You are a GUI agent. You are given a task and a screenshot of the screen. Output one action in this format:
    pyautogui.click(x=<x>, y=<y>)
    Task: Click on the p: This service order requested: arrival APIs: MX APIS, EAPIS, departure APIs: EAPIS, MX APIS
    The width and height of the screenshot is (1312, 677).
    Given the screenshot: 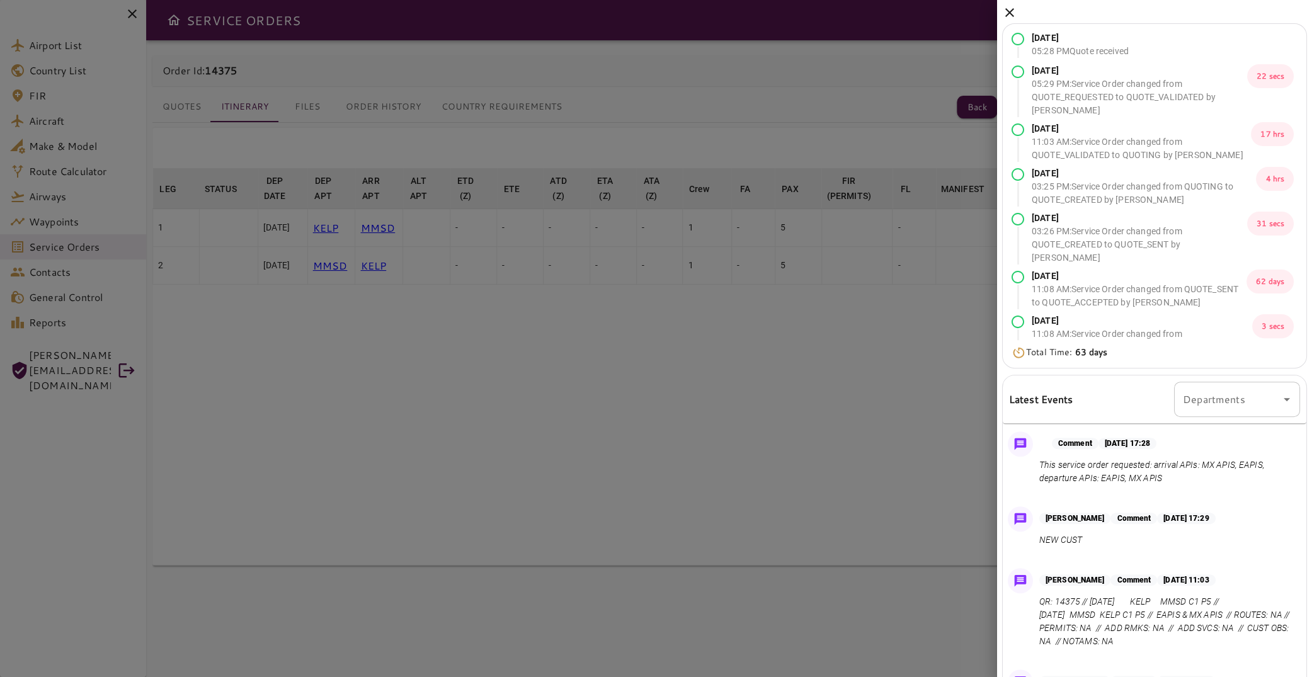 What is the action you would take?
    pyautogui.click(x=1167, y=472)
    